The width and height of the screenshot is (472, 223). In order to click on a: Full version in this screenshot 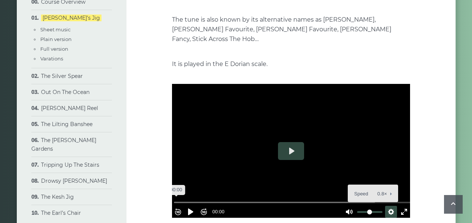, I will do `click(54, 49)`.